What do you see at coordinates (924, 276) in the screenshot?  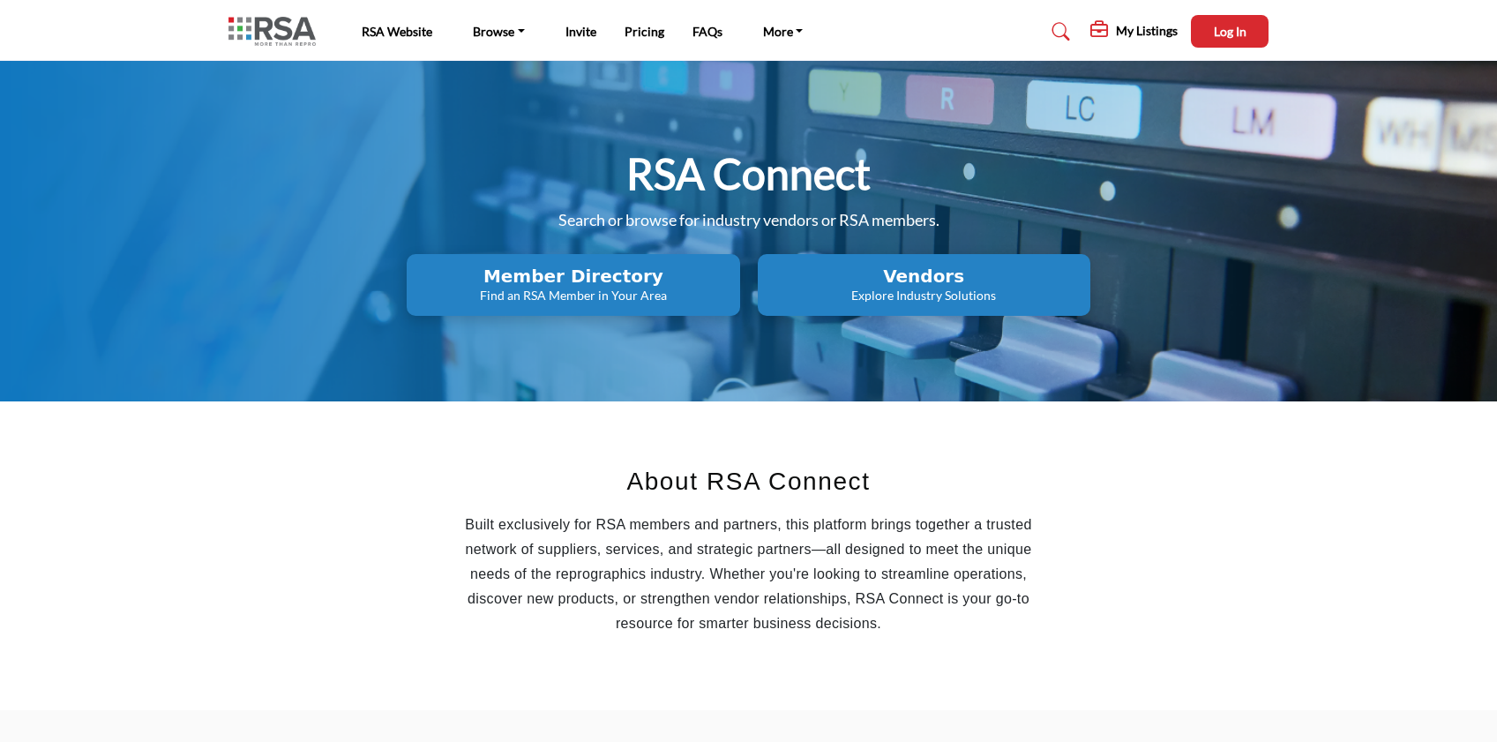 I see `h2: Vendors` at bounding box center [924, 276].